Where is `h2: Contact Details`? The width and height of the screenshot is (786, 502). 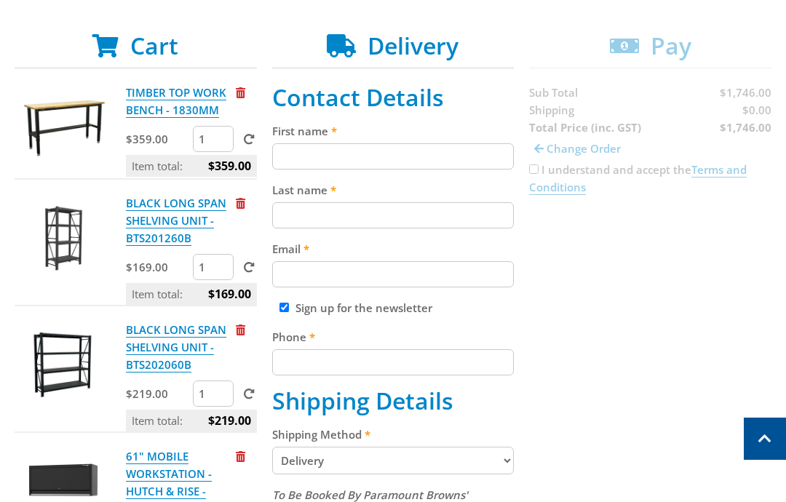
h2: Contact Details is located at coordinates (393, 98).